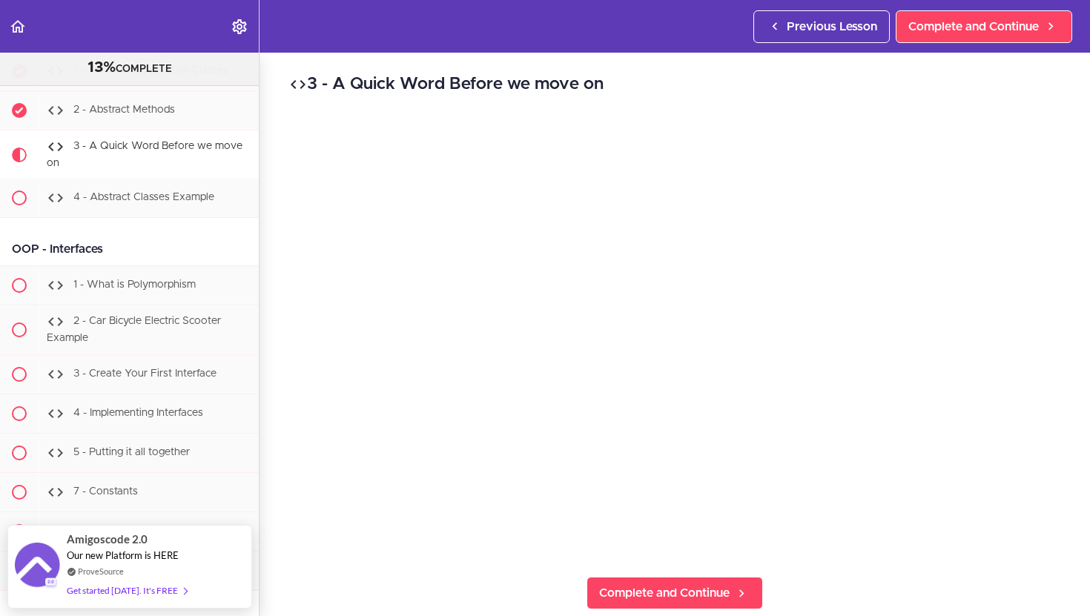 Image resolution: width=1090 pixels, height=616 pixels. Describe the element at coordinates (133, 330) in the screenshot. I see `span: 2 - Car Bicycle Electric Scooter Example` at that location.